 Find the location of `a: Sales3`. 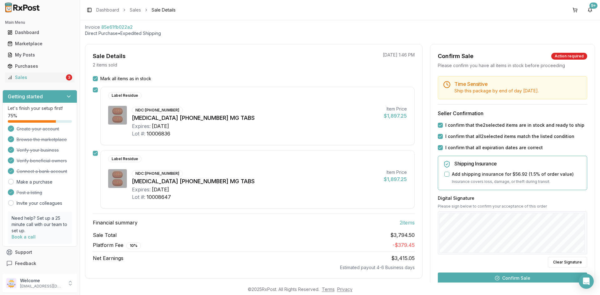

a: Sales3 is located at coordinates (40, 77).